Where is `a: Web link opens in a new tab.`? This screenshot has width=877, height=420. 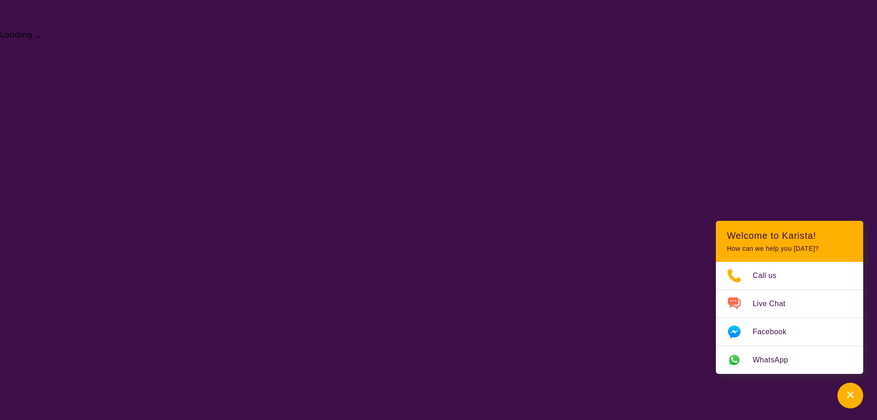
a: Web link opens in a new tab. is located at coordinates (790, 360).